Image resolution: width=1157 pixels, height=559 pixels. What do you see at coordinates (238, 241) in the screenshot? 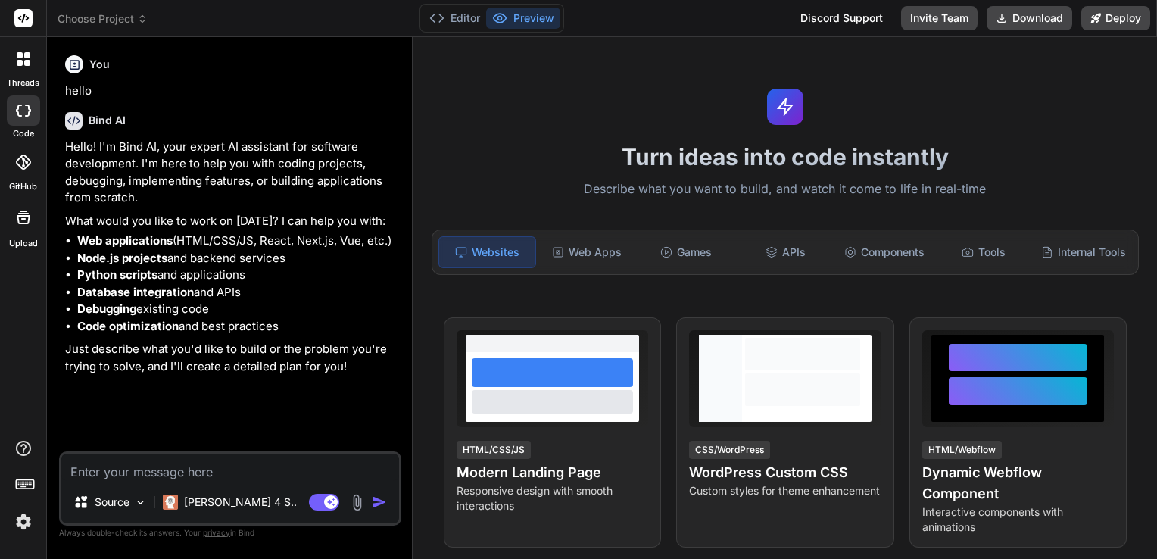
I see `li: (HTML/CSS/JS, React, Next.js, Vue, etc.)` at bounding box center [238, 241].